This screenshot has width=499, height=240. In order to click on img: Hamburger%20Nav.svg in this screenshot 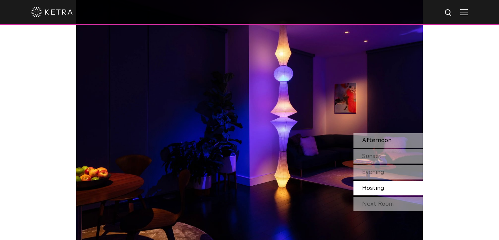, I will do `click(464, 12)`.